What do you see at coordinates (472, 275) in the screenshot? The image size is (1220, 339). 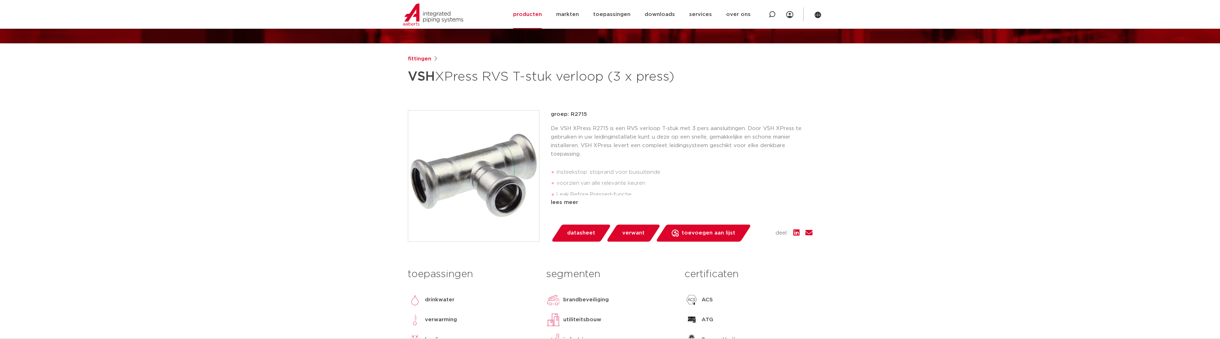 I see `h3: toepassingen` at bounding box center [472, 275].